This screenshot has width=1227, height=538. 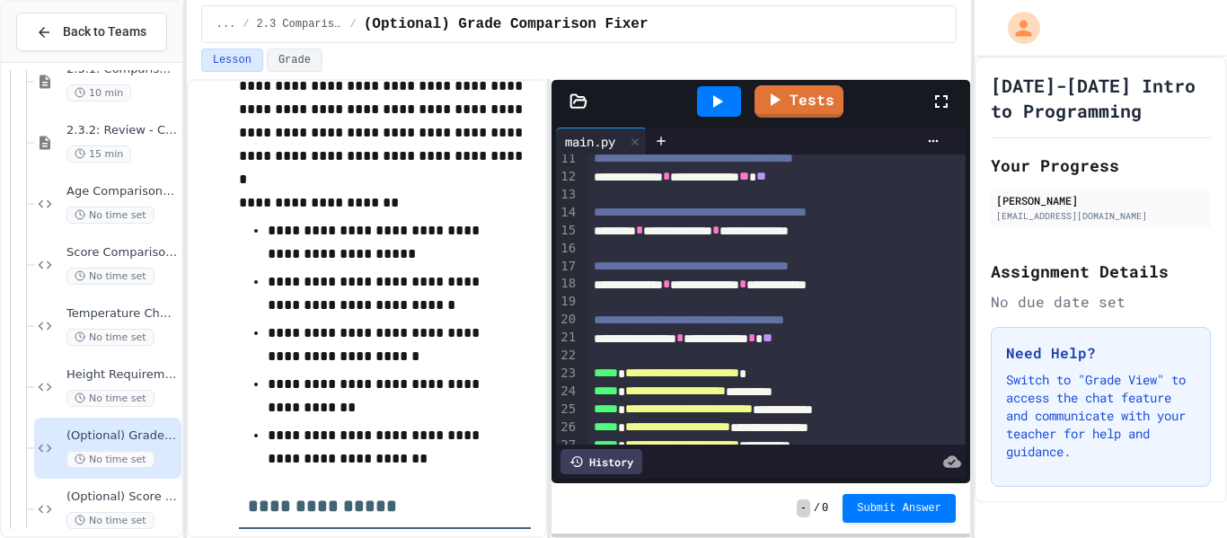 What do you see at coordinates (1100, 271) in the screenshot?
I see `h2: Assignment Details` at bounding box center [1100, 271].